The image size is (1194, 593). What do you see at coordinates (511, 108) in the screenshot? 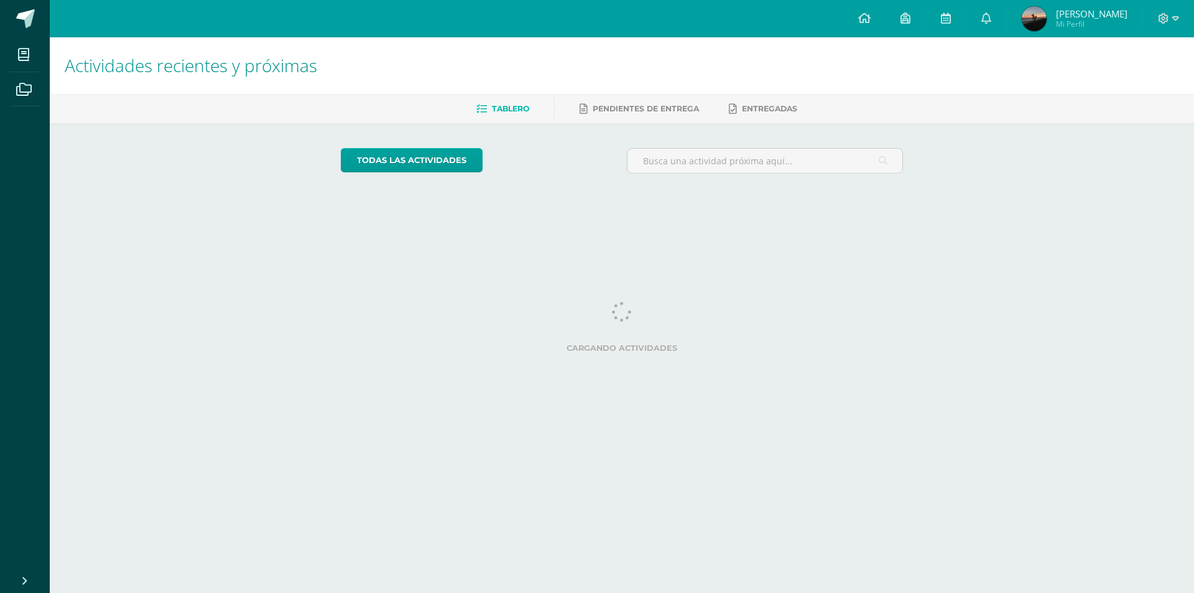
I see `span: Tablero` at bounding box center [511, 108].